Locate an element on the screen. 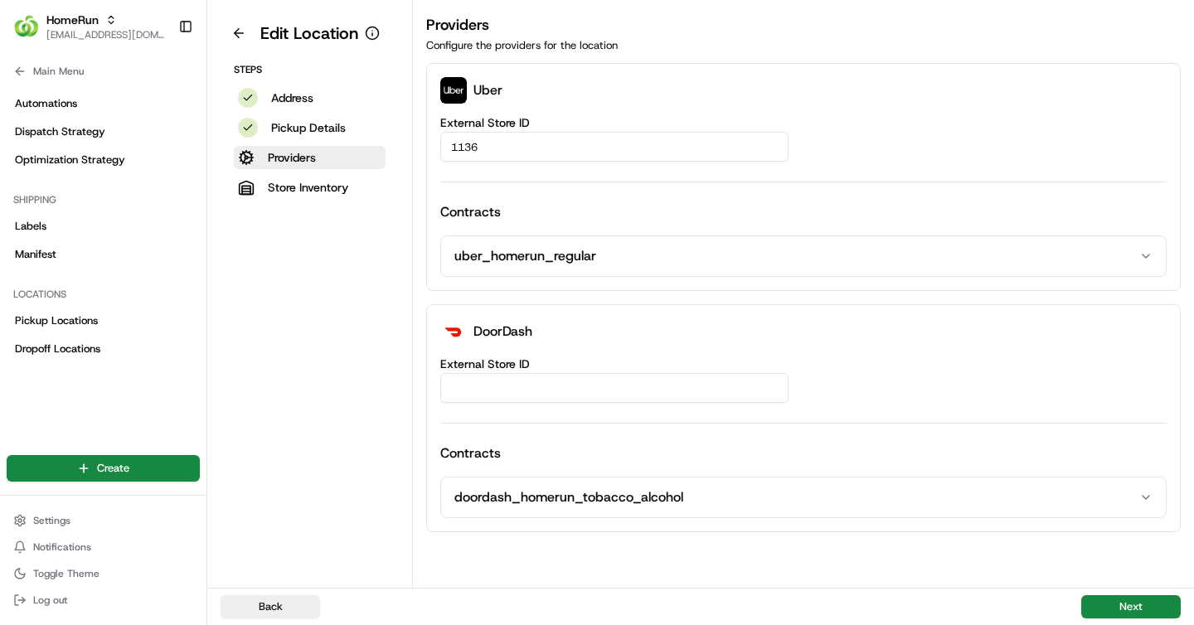  p: Address is located at coordinates (292, 98).